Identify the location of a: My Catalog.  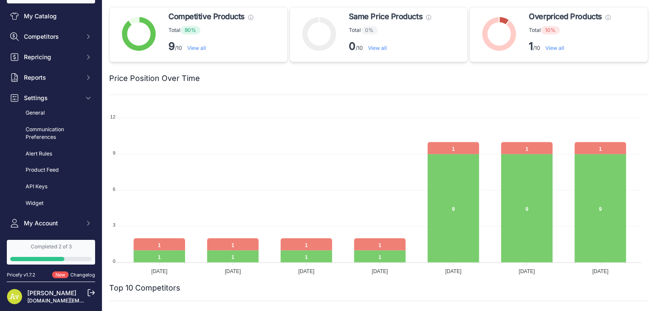
(51, 16).